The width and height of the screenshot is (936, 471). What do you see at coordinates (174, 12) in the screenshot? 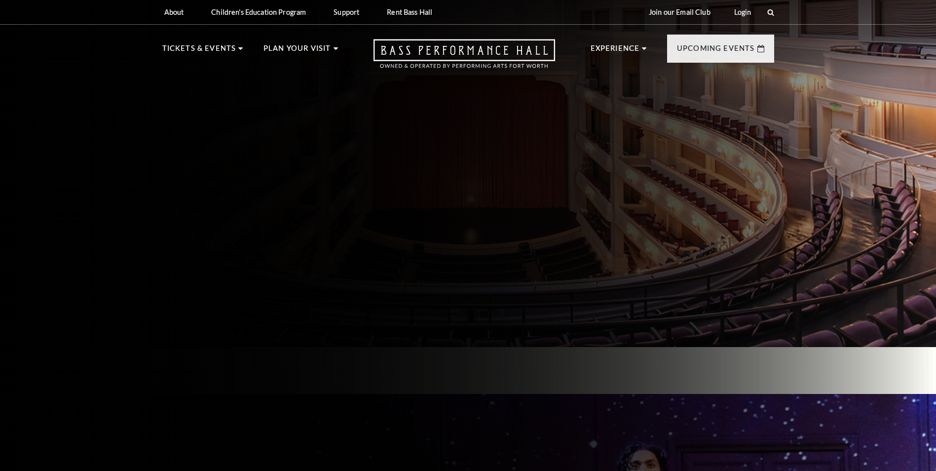
I see `p: About` at bounding box center [174, 12].